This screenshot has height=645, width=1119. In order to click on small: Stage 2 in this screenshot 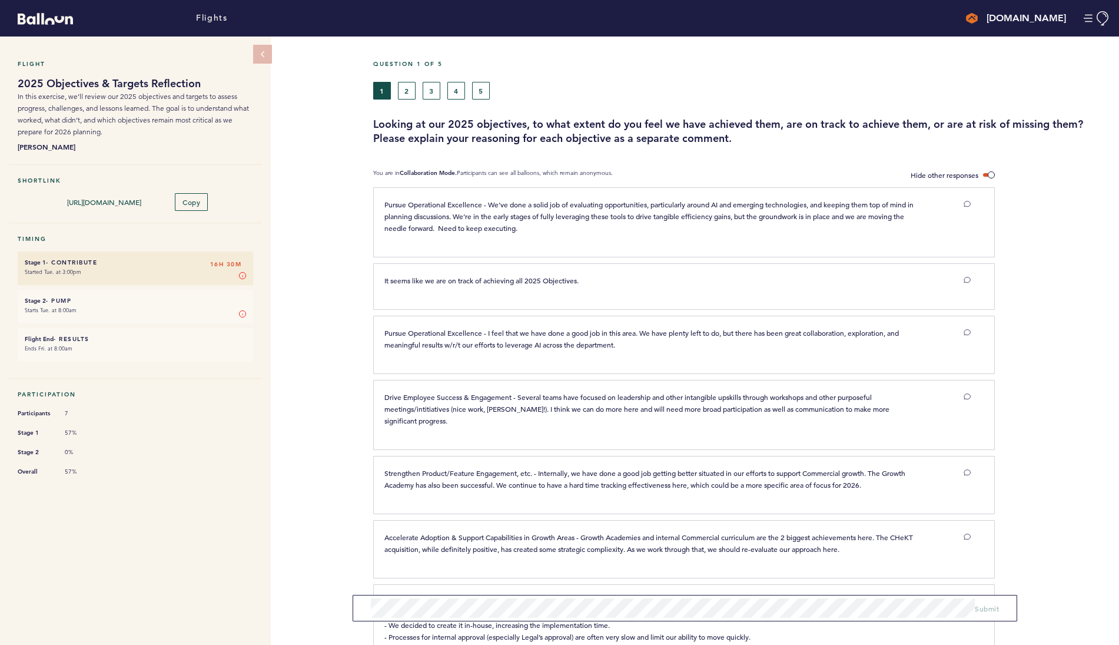, I will do `click(35, 300)`.